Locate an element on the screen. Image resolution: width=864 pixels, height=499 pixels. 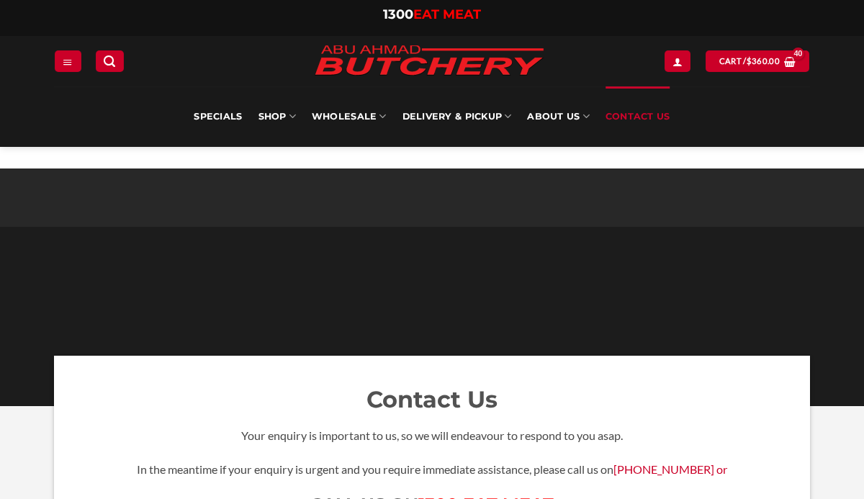
p: In the meantime if your enquiry is urgent and you require immediate assistance, please call us on is located at coordinates (432, 469).